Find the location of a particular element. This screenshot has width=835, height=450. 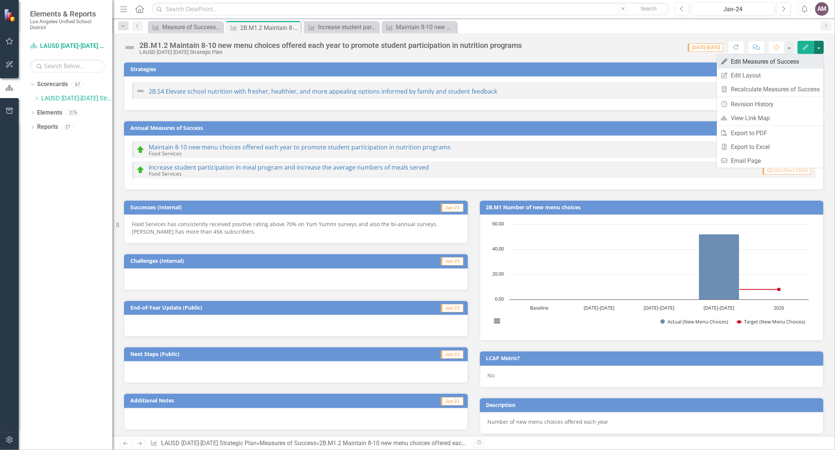

div: Chart. Highcharts interactive chart. is located at coordinates (652, 277).